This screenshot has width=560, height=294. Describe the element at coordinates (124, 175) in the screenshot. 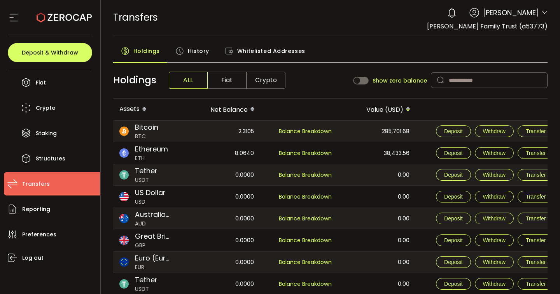

I see `img: usdt_portfolio.svg` at that location.